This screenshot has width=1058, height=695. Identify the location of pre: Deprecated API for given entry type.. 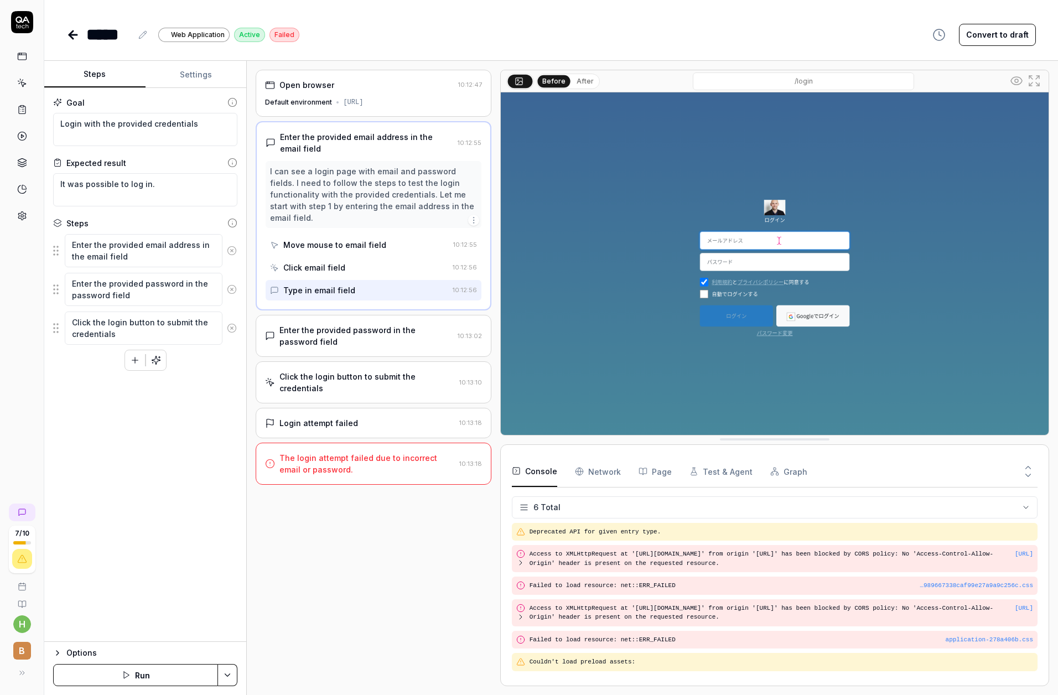
(781, 532).